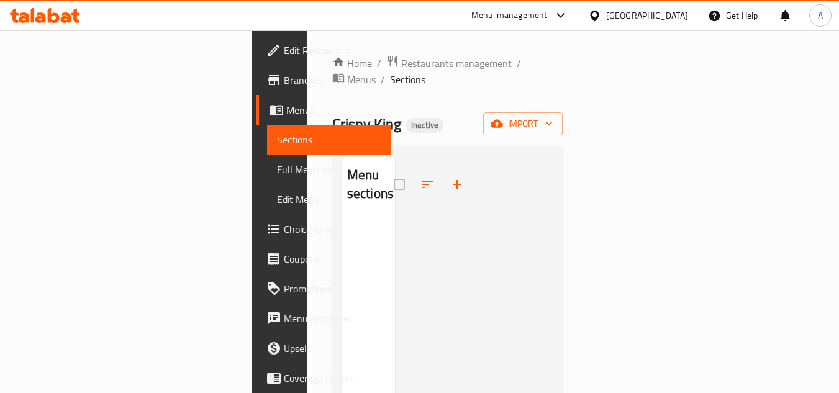 The height and width of the screenshot is (393, 839). Describe the element at coordinates (324, 80) in the screenshot. I see `a: Branches` at that location.